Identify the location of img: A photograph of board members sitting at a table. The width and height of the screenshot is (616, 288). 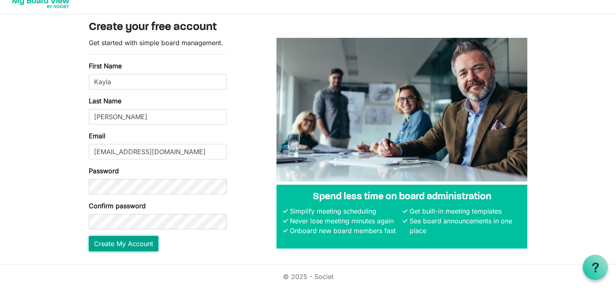
(402, 110).